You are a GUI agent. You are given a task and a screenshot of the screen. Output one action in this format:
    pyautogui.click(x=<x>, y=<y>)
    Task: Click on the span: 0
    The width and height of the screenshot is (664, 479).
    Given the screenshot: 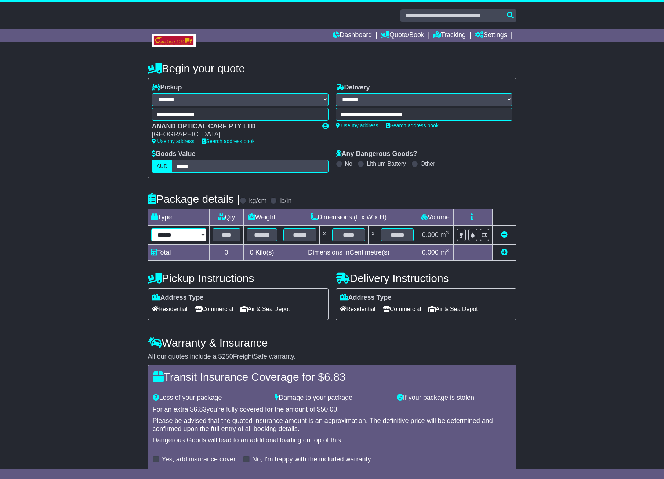 What is the action you would take?
    pyautogui.click(x=251, y=253)
    